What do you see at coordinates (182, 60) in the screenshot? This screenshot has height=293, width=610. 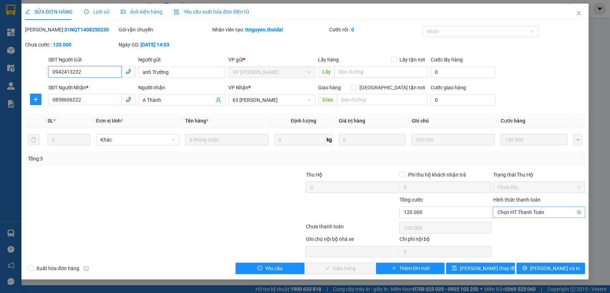 I see `div: Người gửi` at bounding box center [182, 60].